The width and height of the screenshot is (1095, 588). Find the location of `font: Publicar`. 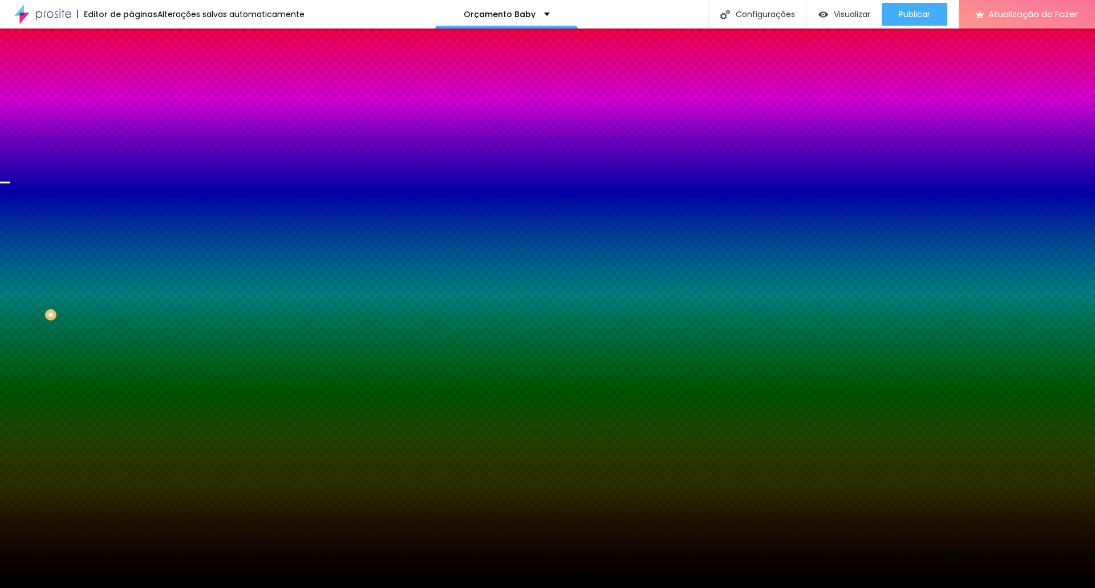

font: Publicar is located at coordinates (914, 14).